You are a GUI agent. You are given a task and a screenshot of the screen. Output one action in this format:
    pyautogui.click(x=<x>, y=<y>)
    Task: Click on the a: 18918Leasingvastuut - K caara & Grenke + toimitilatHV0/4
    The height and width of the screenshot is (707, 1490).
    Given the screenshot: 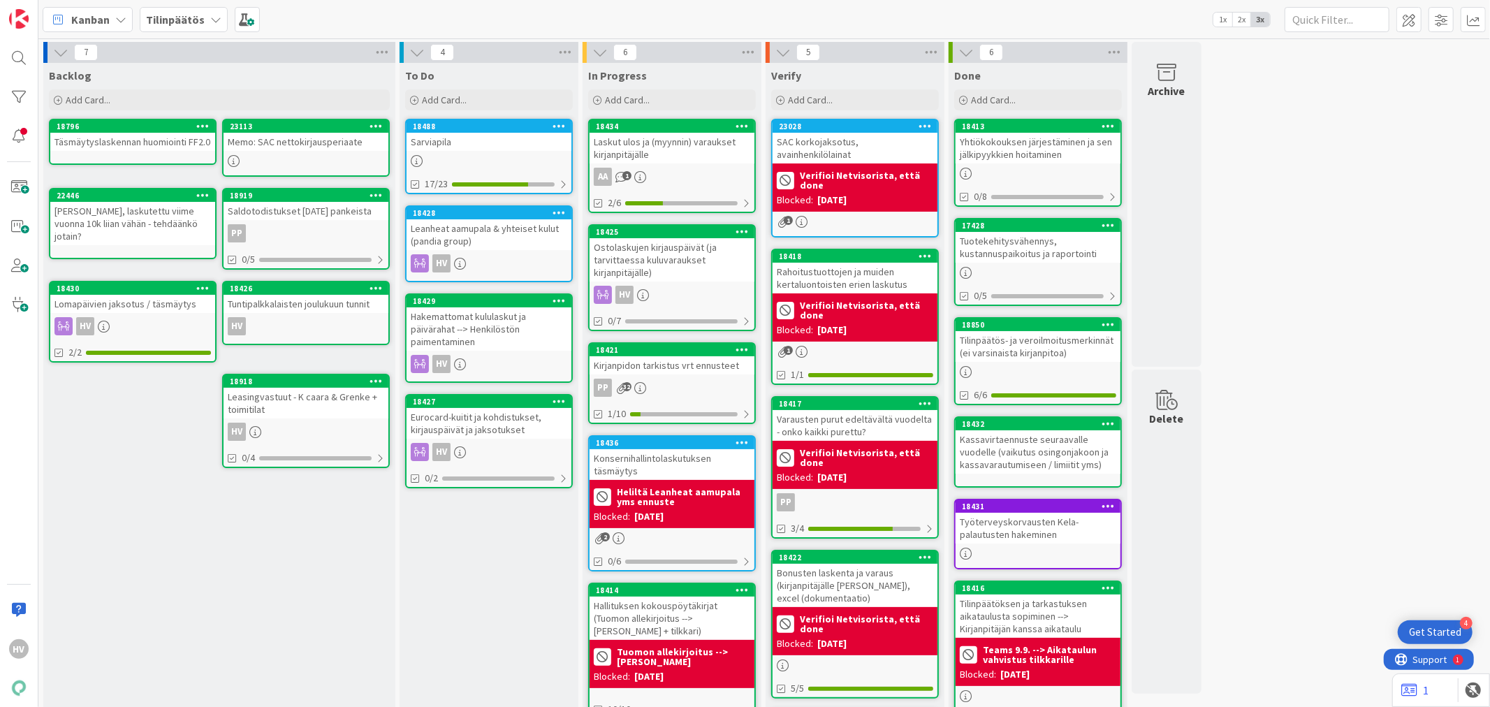 What is the action you would take?
    pyautogui.click(x=306, y=420)
    